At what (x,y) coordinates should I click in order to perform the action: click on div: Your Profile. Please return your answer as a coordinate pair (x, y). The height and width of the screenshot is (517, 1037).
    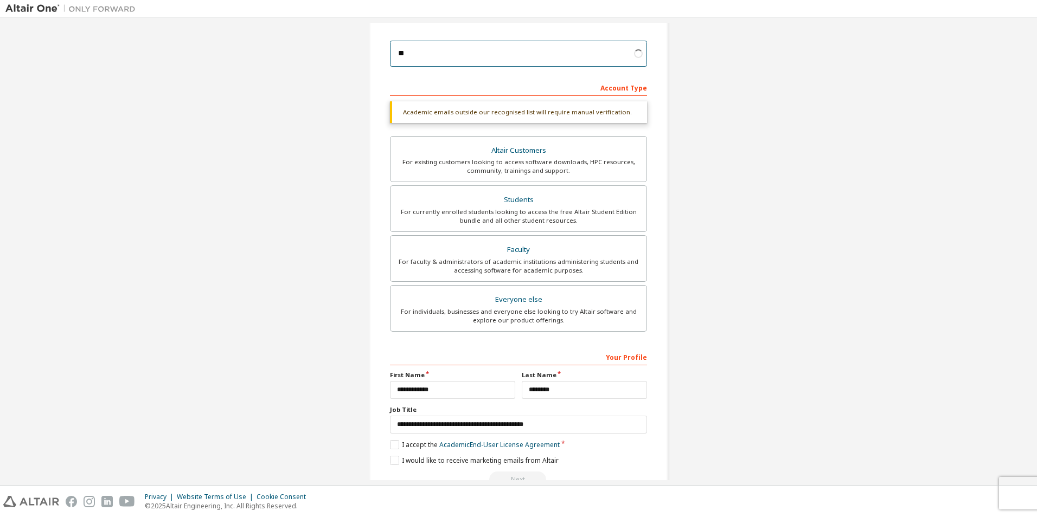
    Looking at the image, I should click on (518, 357).